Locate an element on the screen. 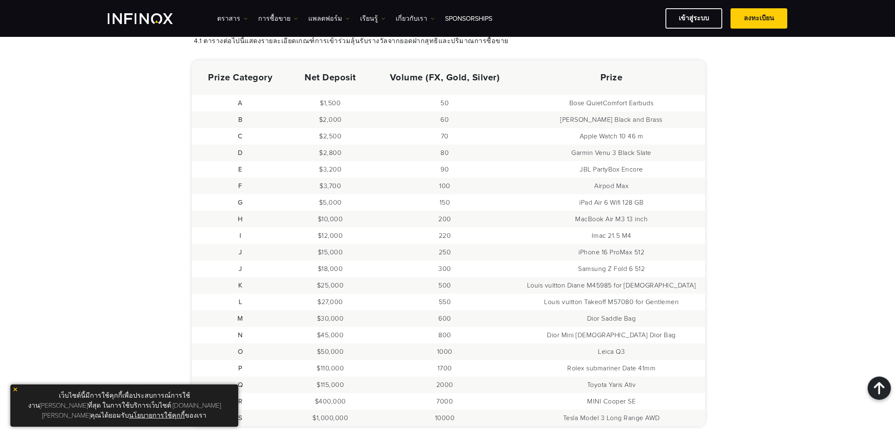 The width and height of the screenshot is (895, 435). td: 80 is located at coordinates (445, 153).